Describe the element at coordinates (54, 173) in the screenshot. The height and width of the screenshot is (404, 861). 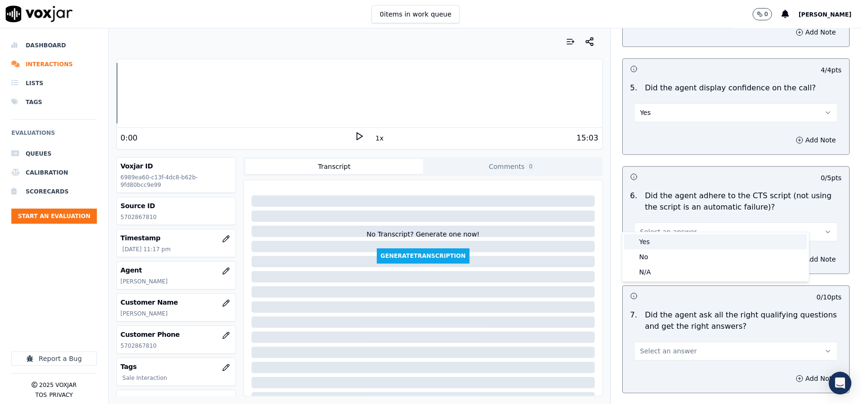
I see `li: Calibration` at that location.